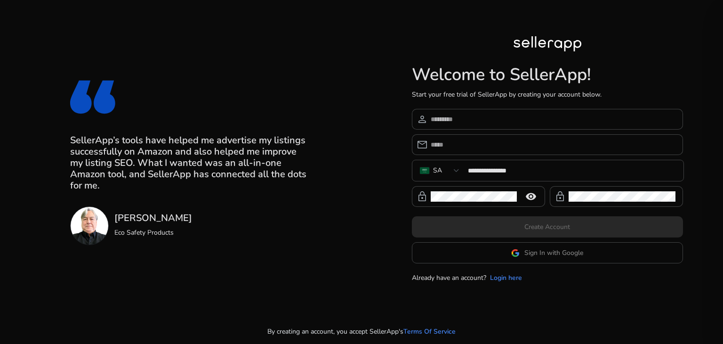  What do you see at coordinates (153, 232) in the screenshot?
I see `p: Eco Safety Products` at bounding box center [153, 232].